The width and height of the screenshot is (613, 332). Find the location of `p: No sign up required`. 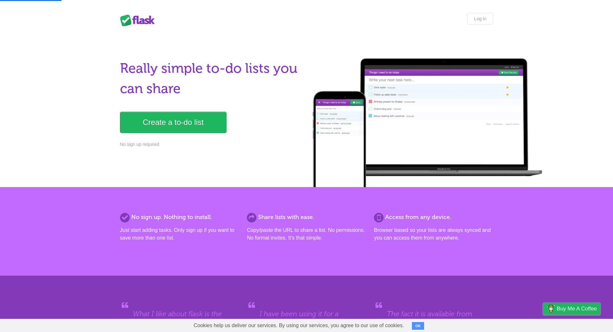

p: No sign up required is located at coordinates (211, 144).